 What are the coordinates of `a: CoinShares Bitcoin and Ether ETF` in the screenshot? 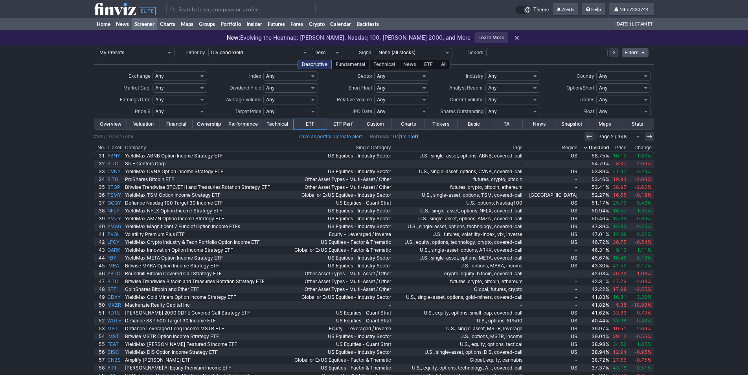 It's located at (204, 290).